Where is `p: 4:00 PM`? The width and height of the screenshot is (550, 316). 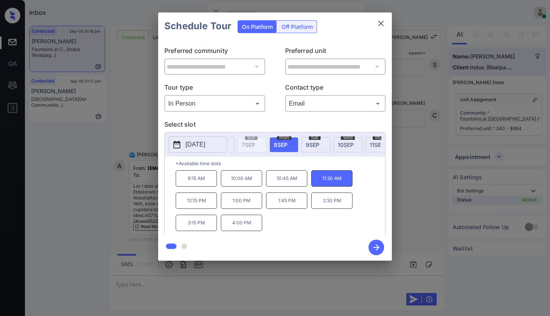
p: 4:00 PM is located at coordinates (242, 223).